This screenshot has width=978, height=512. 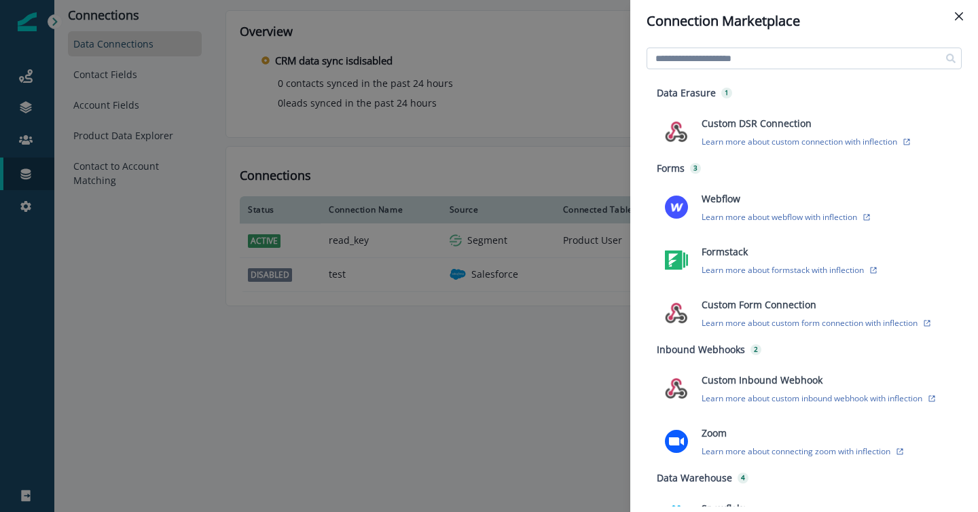 What do you see at coordinates (670, 168) in the screenshot?
I see `p: Forms` at bounding box center [670, 168].